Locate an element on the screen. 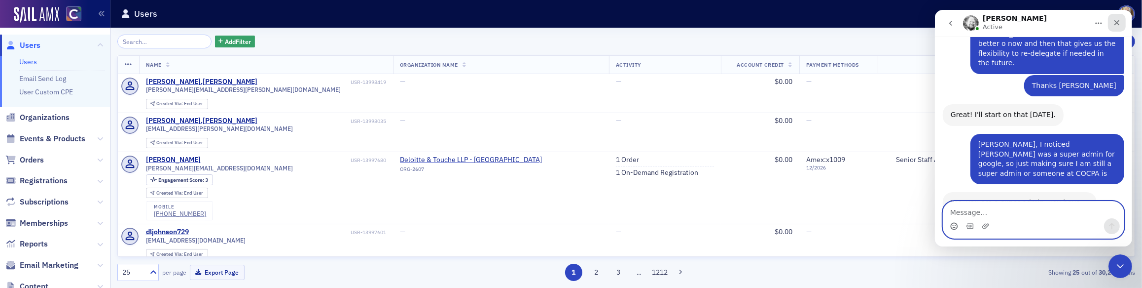 The image size is (1142, 288). p: Active is located at coordinates (58, 17).